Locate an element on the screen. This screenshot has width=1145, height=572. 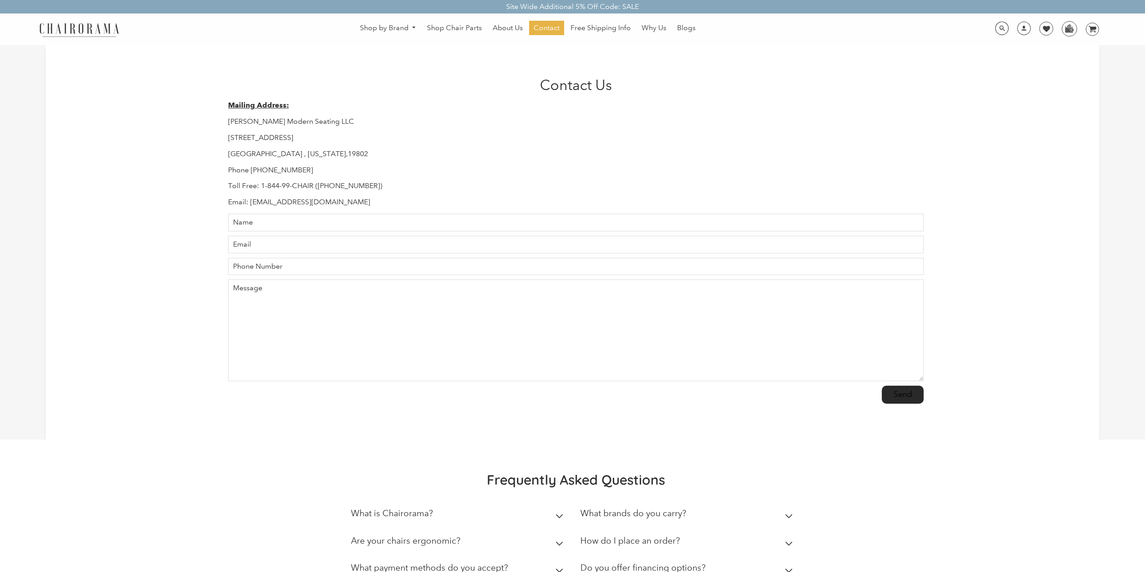
span: Contact is located at coordinates (547, 28).